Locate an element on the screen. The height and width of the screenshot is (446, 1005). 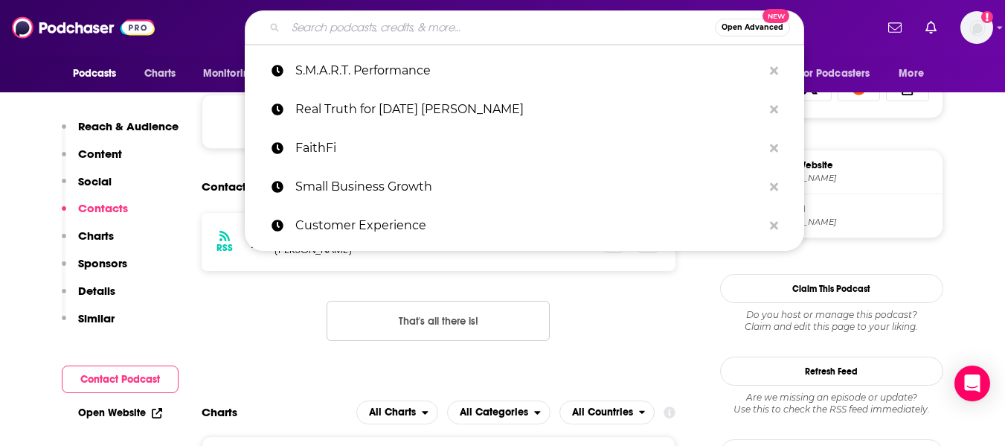
p: Contacts is located at coordinates (103, 208).